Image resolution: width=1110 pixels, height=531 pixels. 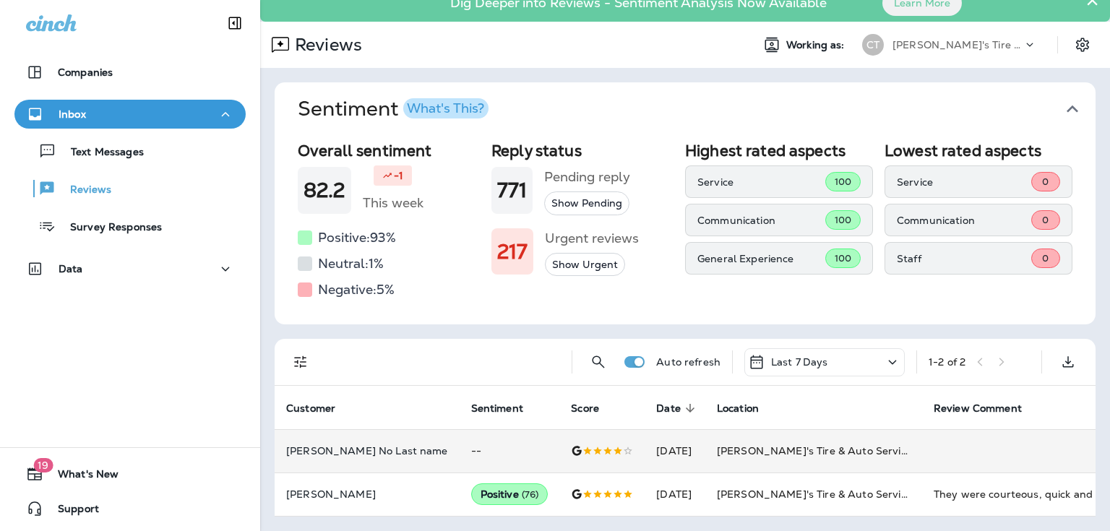 What do you see at coordinates (71, 512) in the screenshot?
I see `span: Support` at bounding box center [71, 512].